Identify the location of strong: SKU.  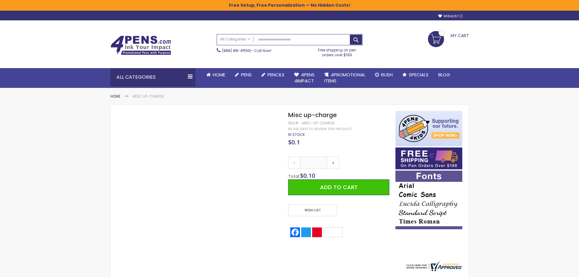
(294, 123).